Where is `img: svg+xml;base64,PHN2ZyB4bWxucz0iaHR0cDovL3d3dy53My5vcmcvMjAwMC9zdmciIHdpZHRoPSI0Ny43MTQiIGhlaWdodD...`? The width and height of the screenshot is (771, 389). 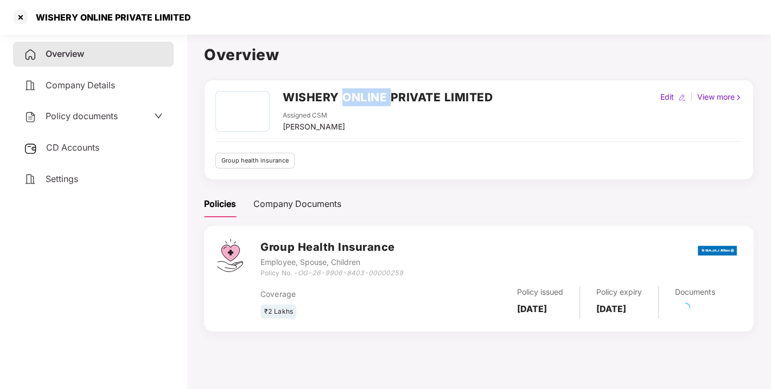
img: svg+xml;base64,PHN2ZyB4bWxucz0iaHR0cDovL3d3dy53My5vcmcvMjAwMC9zdmciIHdpZHRoPSI0Ny43MTQiIGhlaWdodD... is located at coordinates (230, 255).